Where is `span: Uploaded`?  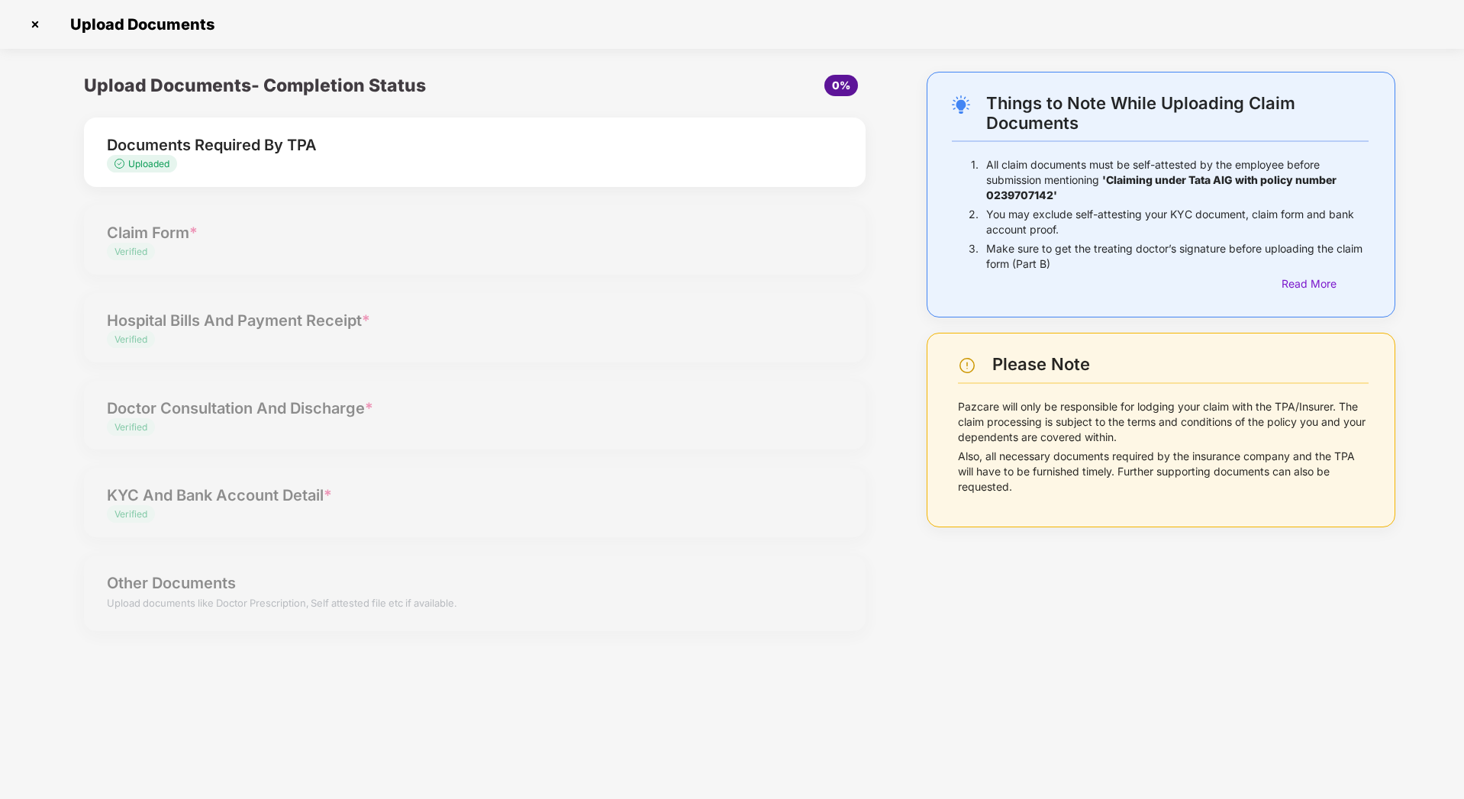
span: Uploaded is located at coordinates (149, 163).